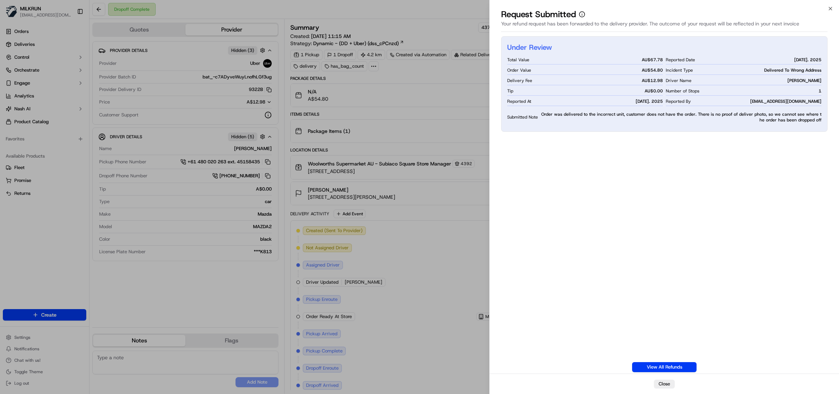  Describe the element at coordinates (664, 26) in the screenshot. I see `div: Your refund request has been forwarded to the delivery provider. The outcome of your request will...` at that location.